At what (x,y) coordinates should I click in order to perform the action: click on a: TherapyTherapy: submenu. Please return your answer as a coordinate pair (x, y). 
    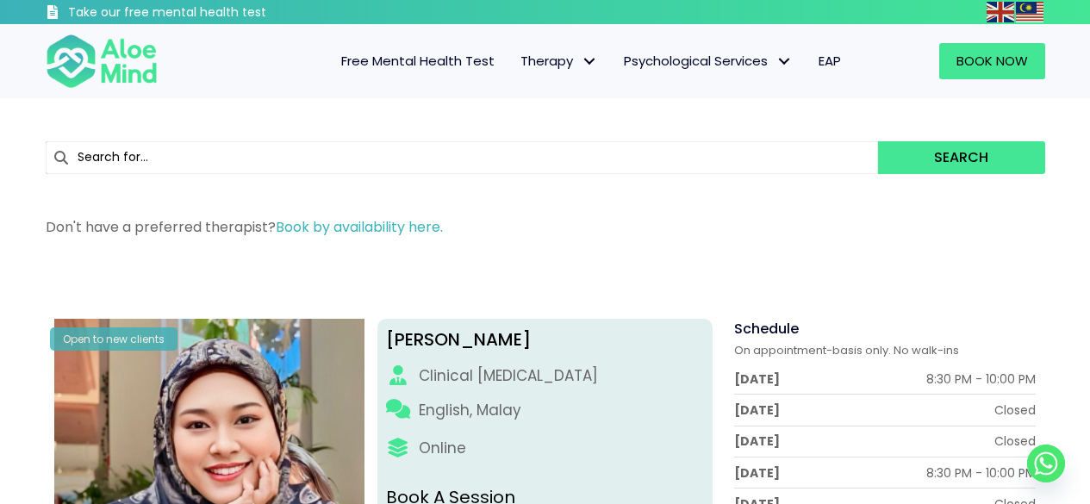
    Looking at the image, I should click on (559, 61).